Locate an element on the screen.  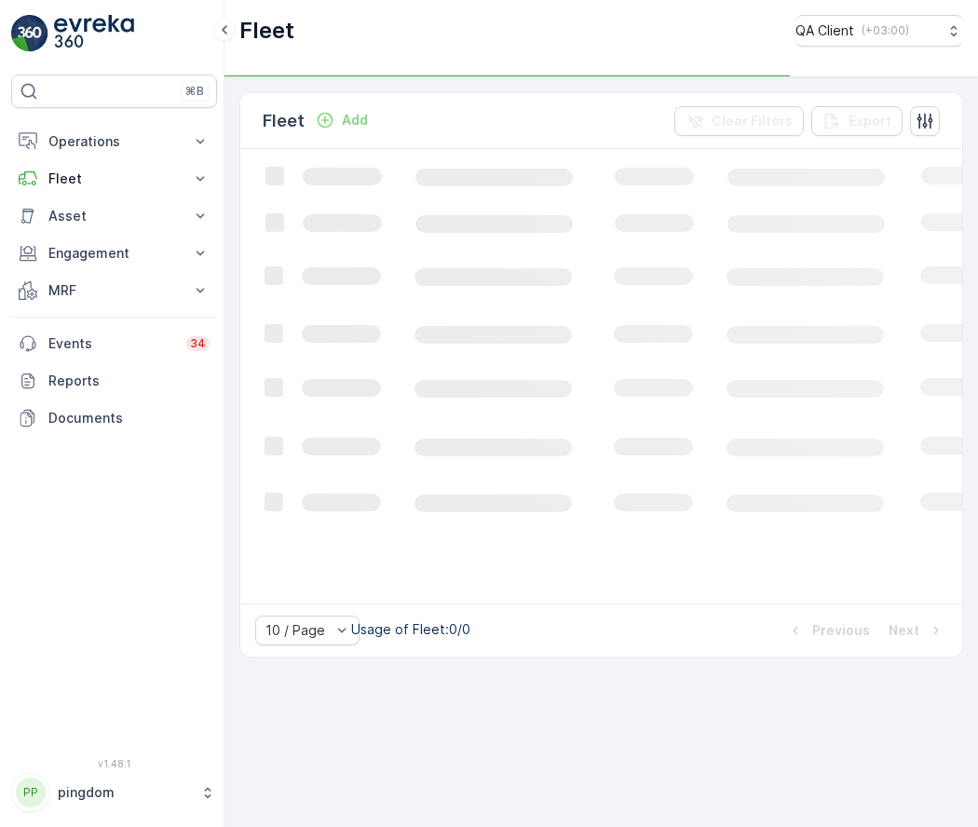
p: Events is located at coordinates (112, 344).